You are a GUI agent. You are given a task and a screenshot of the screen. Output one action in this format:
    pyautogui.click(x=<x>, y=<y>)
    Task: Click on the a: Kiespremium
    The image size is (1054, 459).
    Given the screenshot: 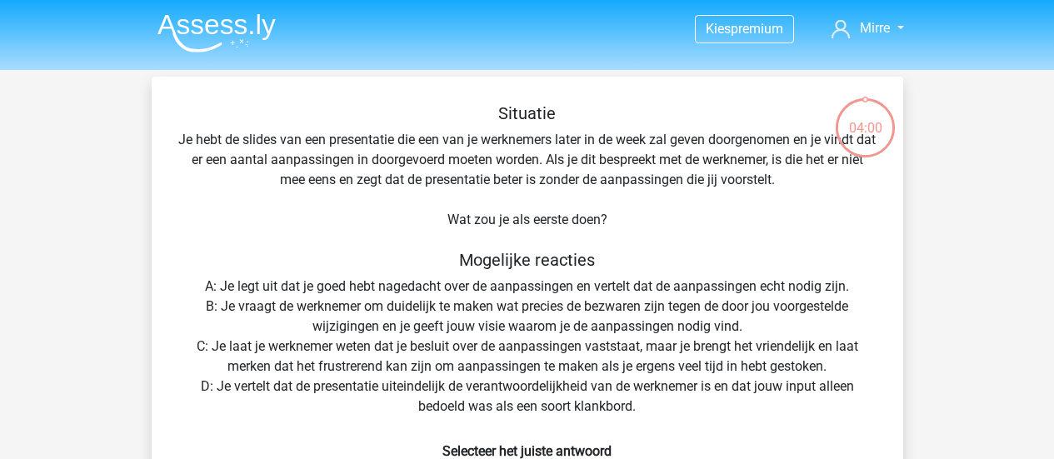 What is the action you would take?
    pyautogui.click(x=744, y=28)
    